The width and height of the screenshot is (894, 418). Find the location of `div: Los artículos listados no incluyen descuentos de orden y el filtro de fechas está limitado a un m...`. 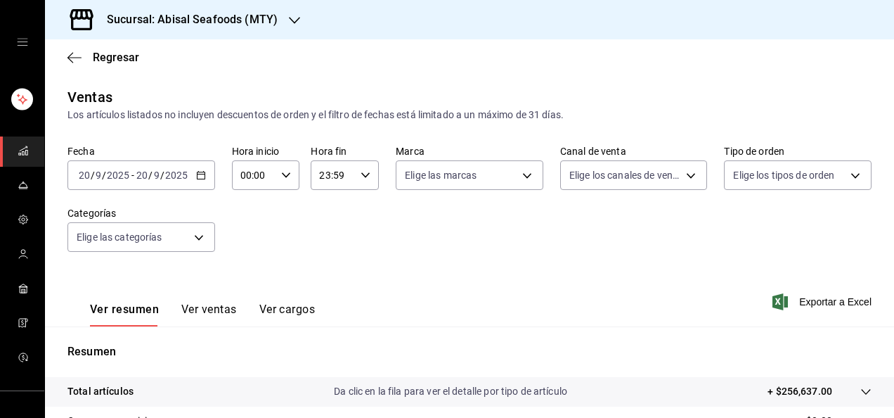

div: Los artículos listados no incluyen descuentos de orden y el filtro de fechas está limitado a un m... is located at coordinates (470, 115).